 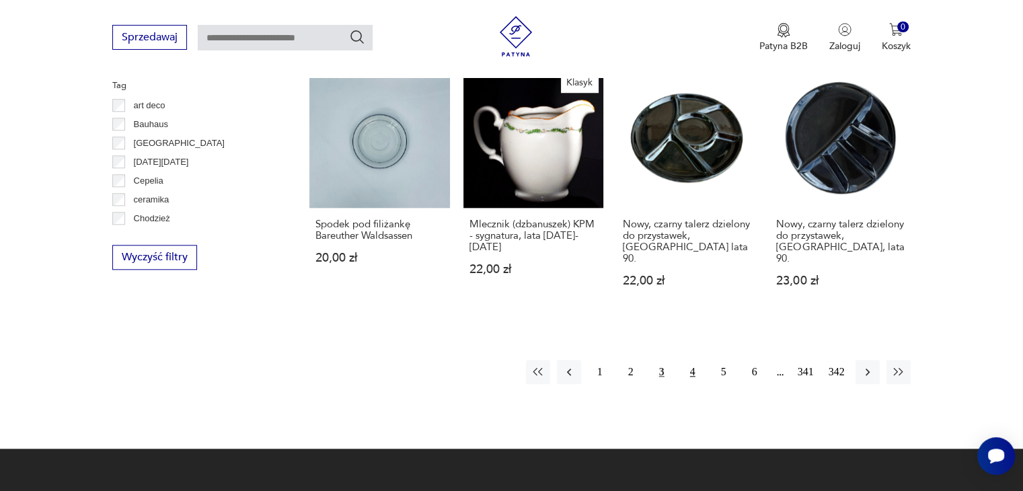 What do you see at coordinates (845, 46) in the screenshot?
I see `p: Zaloguj` at bounding box center [845, 46].